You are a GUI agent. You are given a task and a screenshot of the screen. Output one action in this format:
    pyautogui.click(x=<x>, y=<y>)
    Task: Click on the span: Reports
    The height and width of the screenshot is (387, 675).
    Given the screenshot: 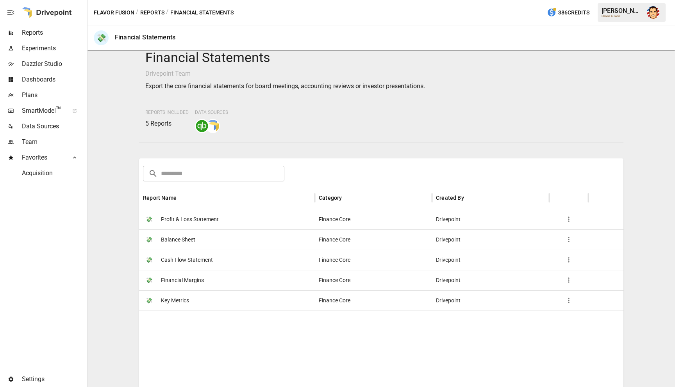 What is the action you would take?
    pyautogui.click(x=54, y=33)
    